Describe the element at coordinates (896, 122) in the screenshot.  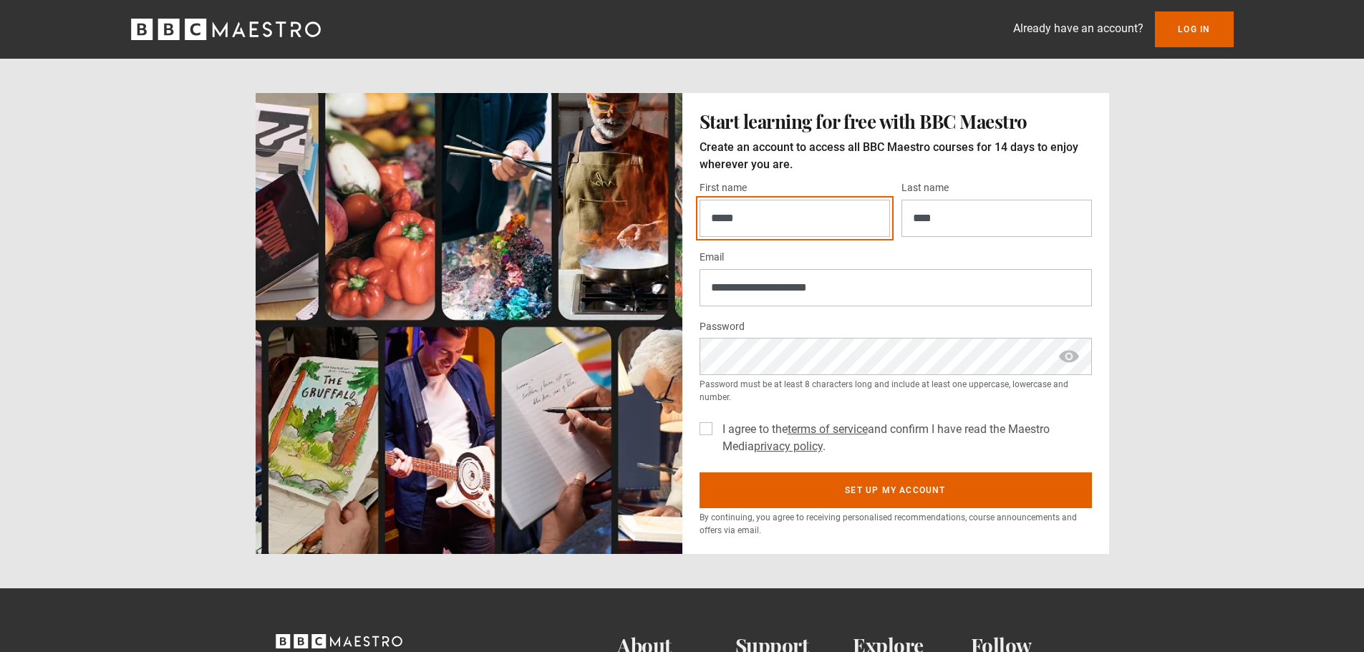
I see `h1: Start learning for free with BBC Maestro` at that location.